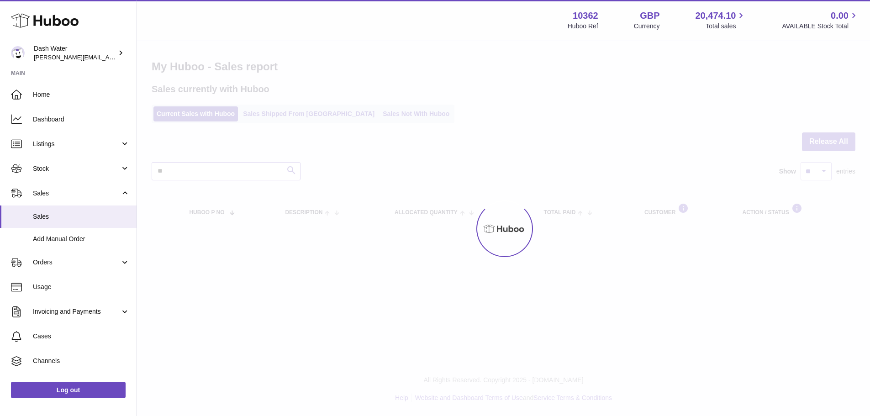  Describe the element at coordinates (715, 16) in the screenshot. I see `span: 20,474.10` at that location.